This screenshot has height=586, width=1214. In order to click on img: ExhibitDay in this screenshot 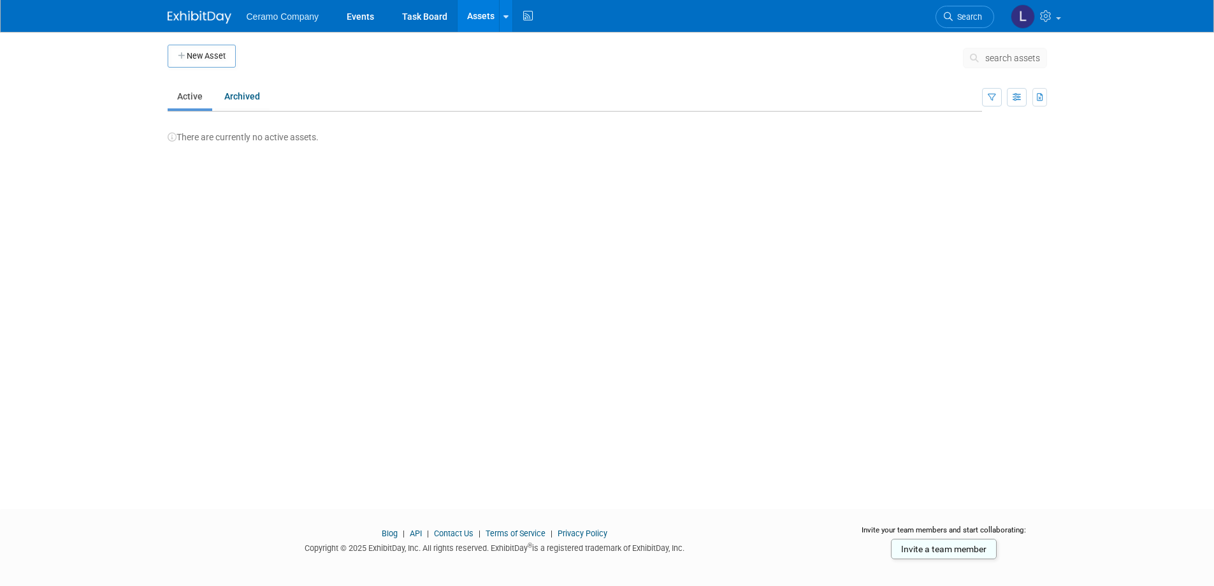, I will do `click(199, 17)`.